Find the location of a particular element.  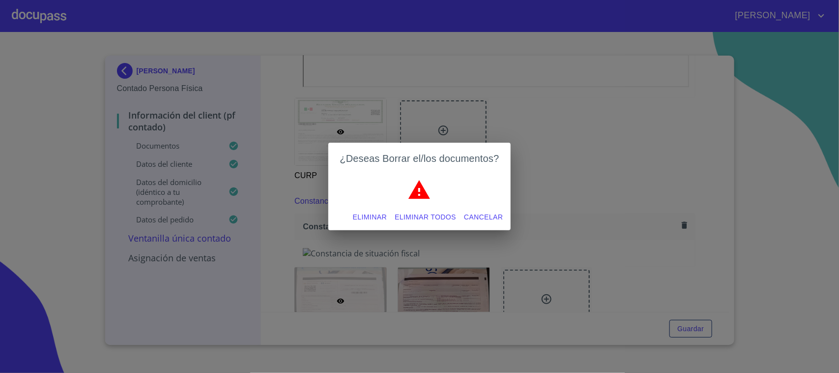

span: Eliminar is located at coordinates (370, 217).